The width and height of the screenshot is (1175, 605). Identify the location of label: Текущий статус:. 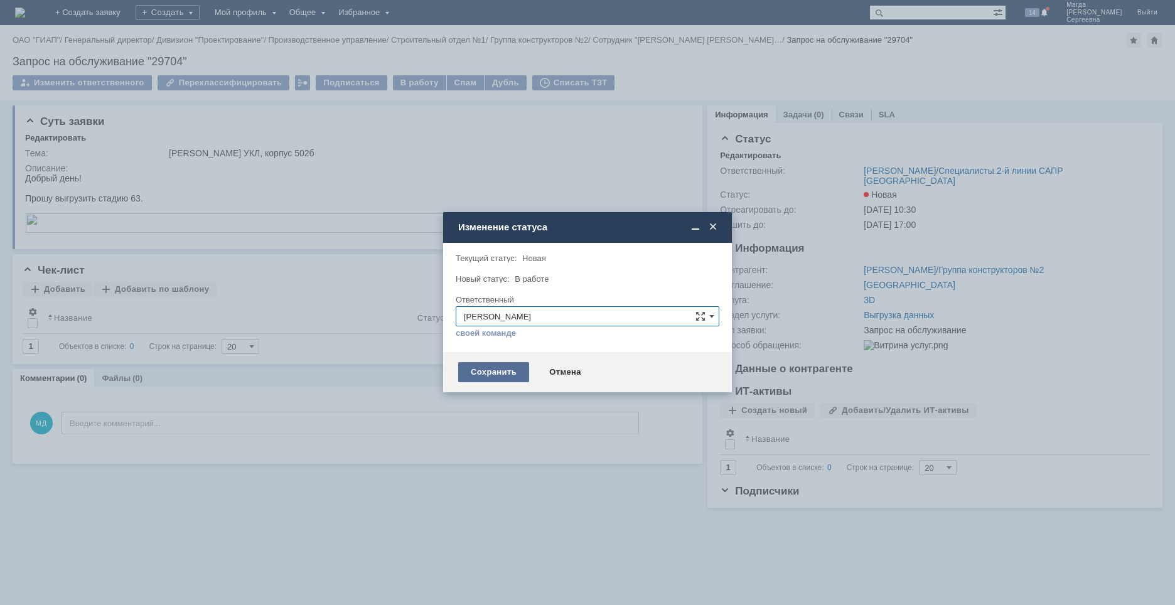
(486, 258).